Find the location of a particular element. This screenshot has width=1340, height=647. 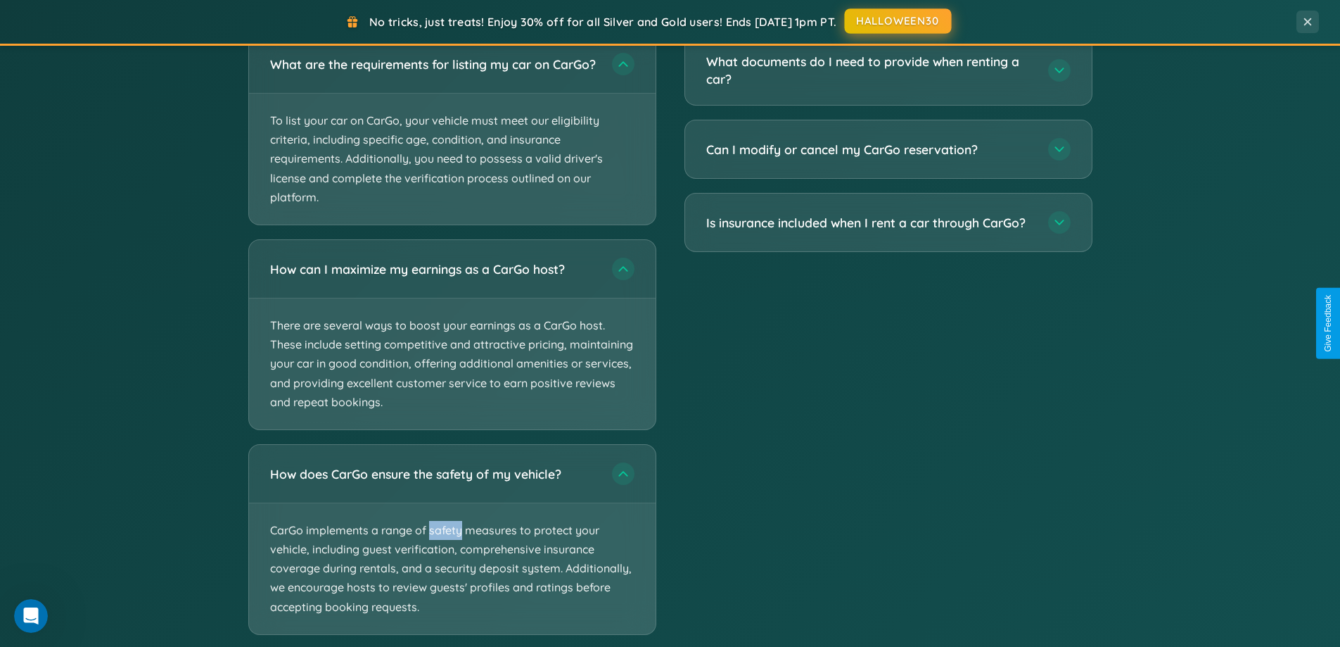

p: CarGo implements a range of safety measures to protect your vehicle, including guest verification... is located at coordinates (452, 568).